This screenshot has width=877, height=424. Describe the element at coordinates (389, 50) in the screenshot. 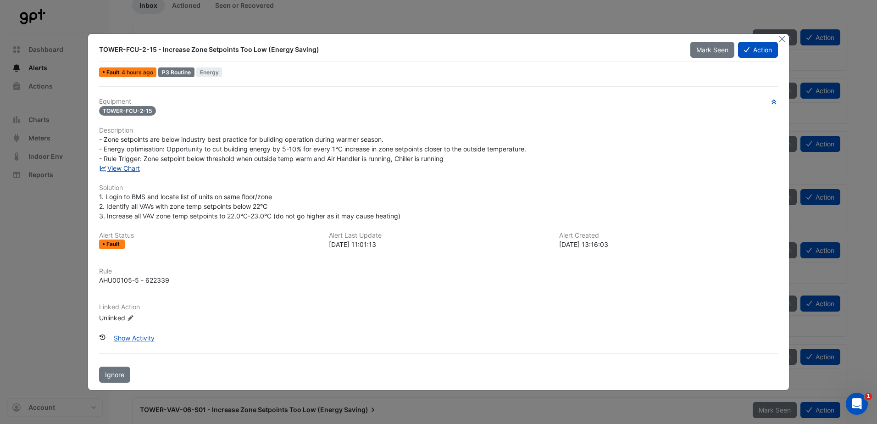

I see `div: TOWER-FCU-2-15 - Increase Zone Setpoints Too Low (Energy Saving)` at that location.